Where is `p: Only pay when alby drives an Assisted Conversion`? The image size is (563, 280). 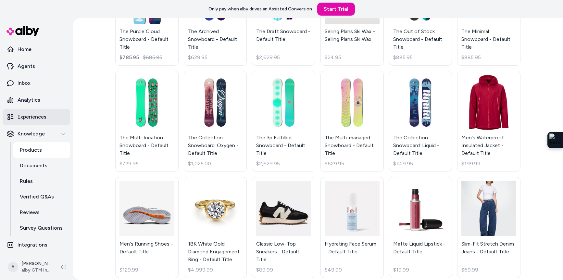 p: Only pay when alby drives an Assisted Conversion is located at coordinates (260, 9).